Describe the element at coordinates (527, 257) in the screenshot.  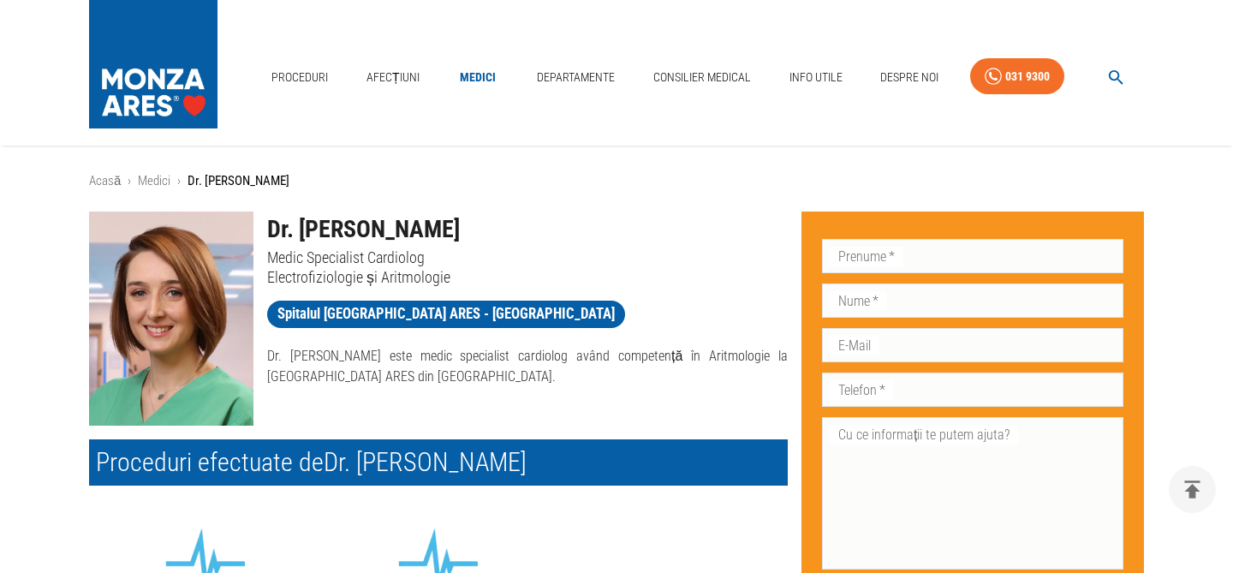
I see `p: Medic Specialist Cardiolog` at that location.